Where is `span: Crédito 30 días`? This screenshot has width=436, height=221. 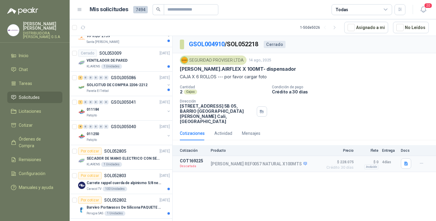 span: Crédito 30 días is located at coordinates (338, 168).